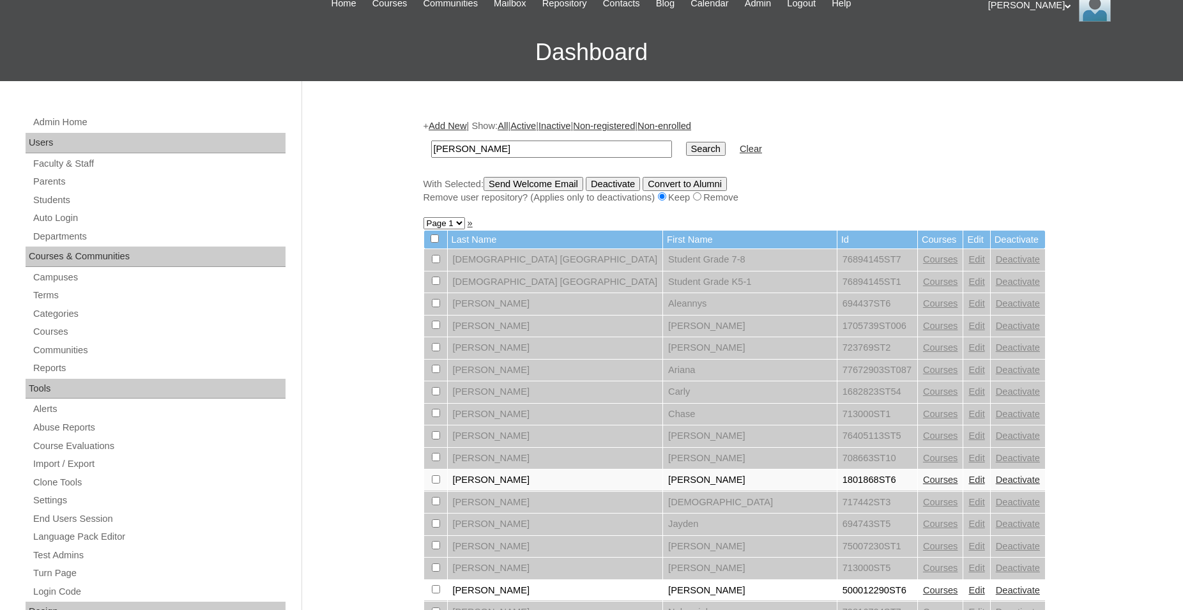 The image size is (1183, 610). Describe the element at coordinates (158, 446) in the screenshot. I see `a: Course Evaluations` at that location.